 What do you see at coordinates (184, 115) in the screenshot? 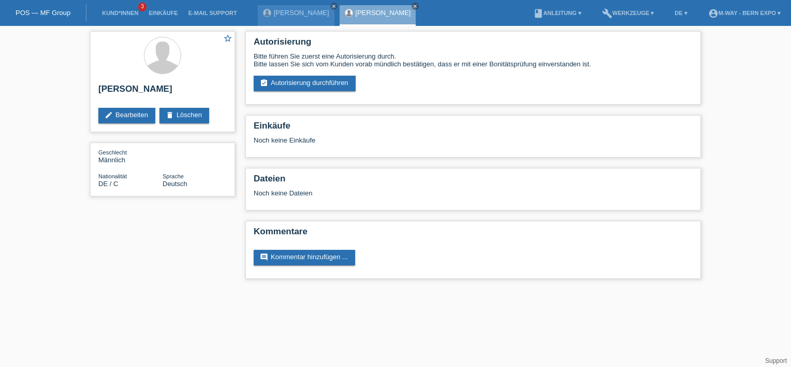
I see `a: deleteLöschen` at bounding box center [184, 115].